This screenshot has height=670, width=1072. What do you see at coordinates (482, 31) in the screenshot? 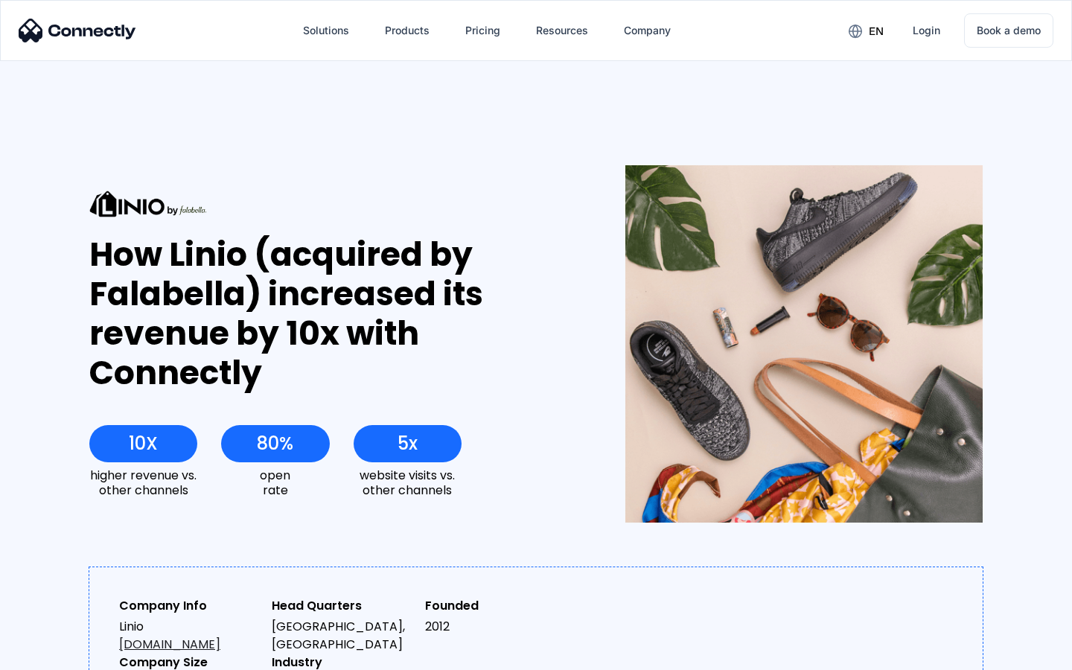
I see `a: Pricing` at bounding box center [482, 31].